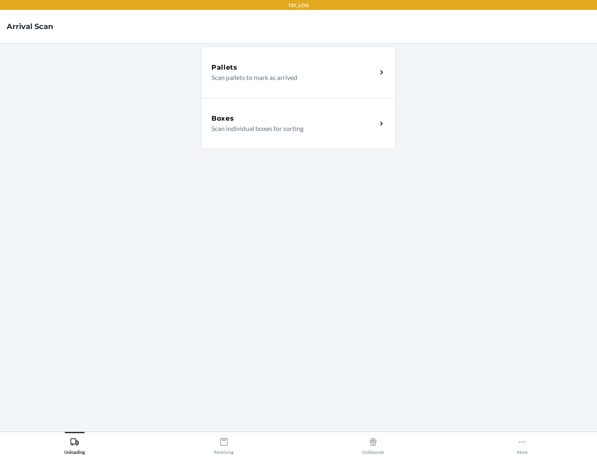  Describe the element at coordinates (75, 444) in the screenshot. I see `div: Unloading` at that location.